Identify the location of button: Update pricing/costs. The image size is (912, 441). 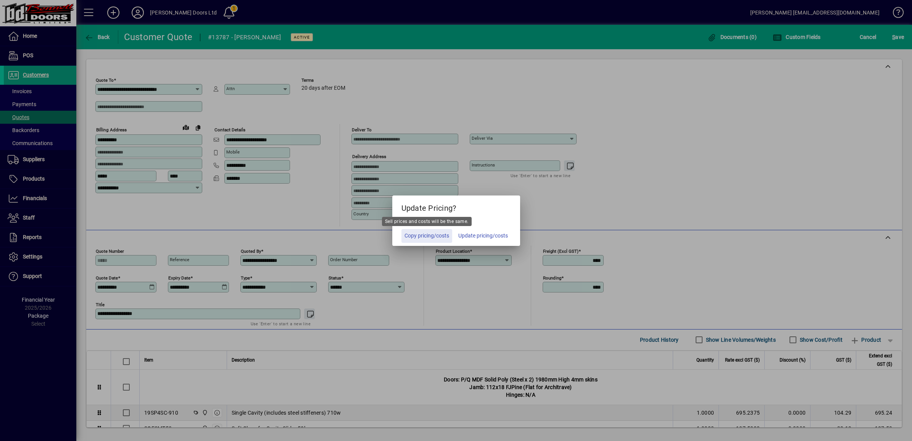
(483, 236).